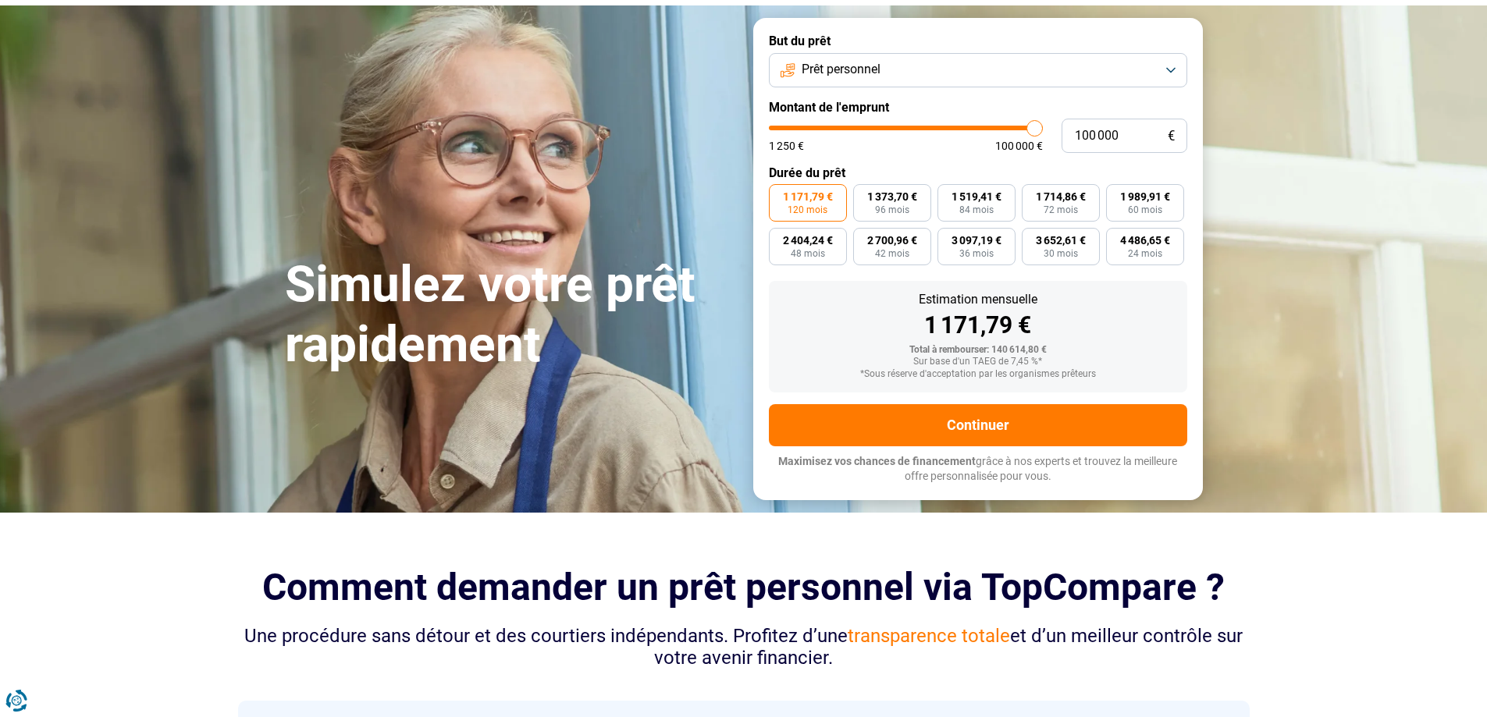  I want to click on span: 2 404,24 €, so click(808, 240).